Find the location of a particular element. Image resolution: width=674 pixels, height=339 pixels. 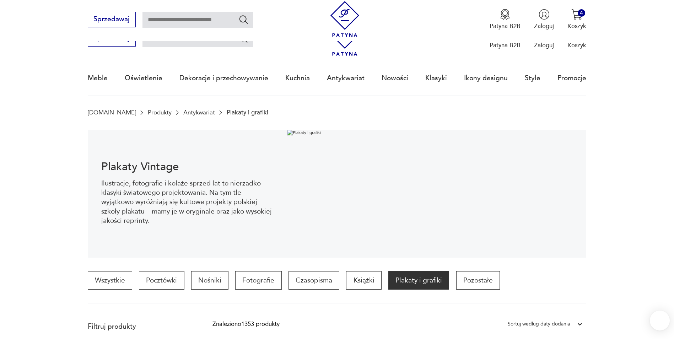

a: Produkty is located at coordinates (160, 112).